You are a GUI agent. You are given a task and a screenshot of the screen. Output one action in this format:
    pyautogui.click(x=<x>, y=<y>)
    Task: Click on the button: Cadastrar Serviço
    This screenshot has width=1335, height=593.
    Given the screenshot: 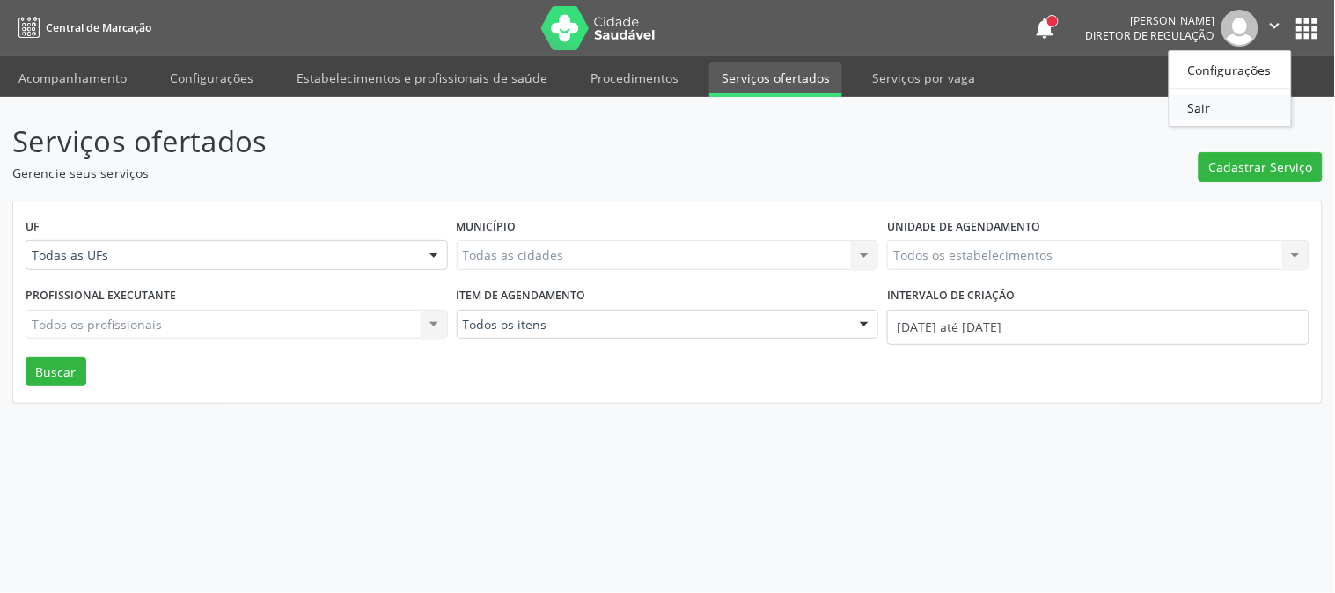 What is the action you would take?
    pyautogui.click(x=1260, y=167)
    